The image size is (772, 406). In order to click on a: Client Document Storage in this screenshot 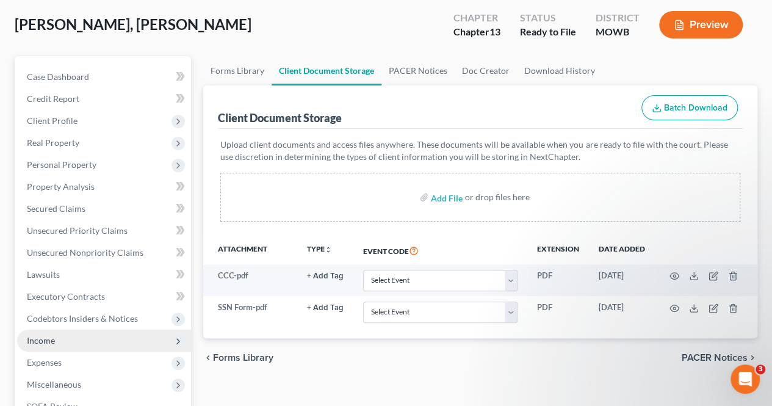, I will do `click(327, 71)`.